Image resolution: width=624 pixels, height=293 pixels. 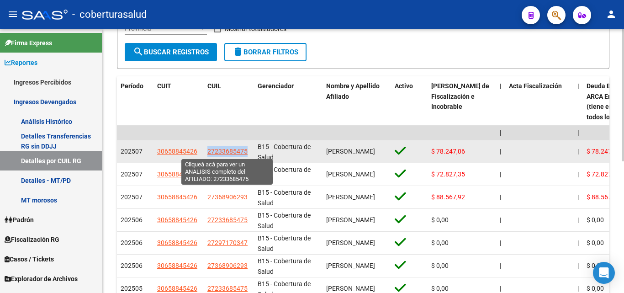 I want to click on div: Open Intercom Messenger, so click(x=604, y=273).